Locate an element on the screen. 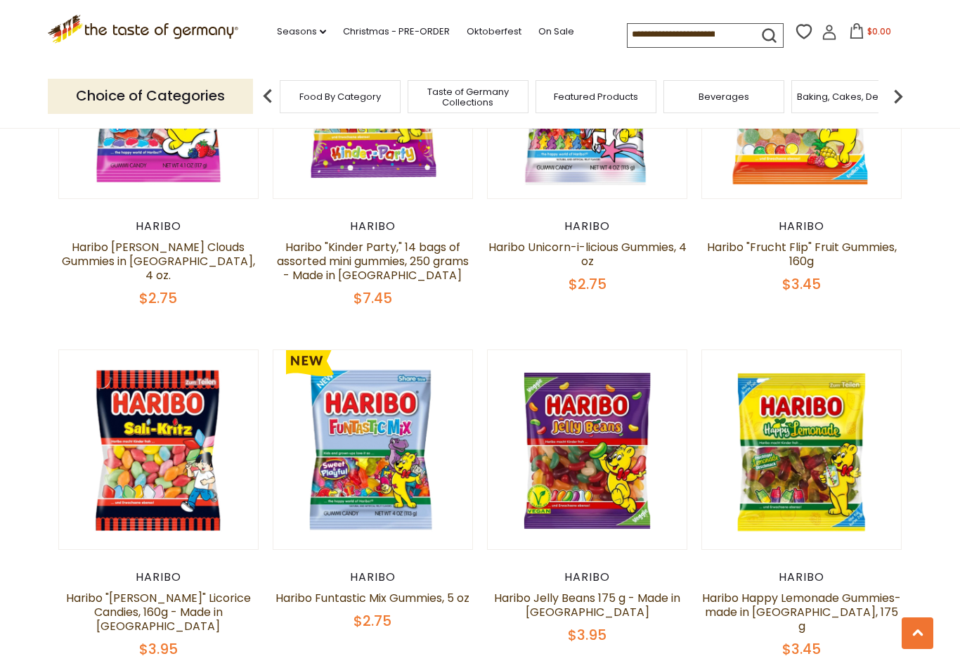 The width and height of the screenshot is (960, 668). img: previous arrow is located at coordinates (268, 96).